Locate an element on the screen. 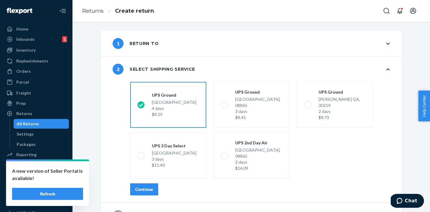 Image resolution: width=430 pixels, height=212 pixels. div: Home is located at coordinates (22, 29).